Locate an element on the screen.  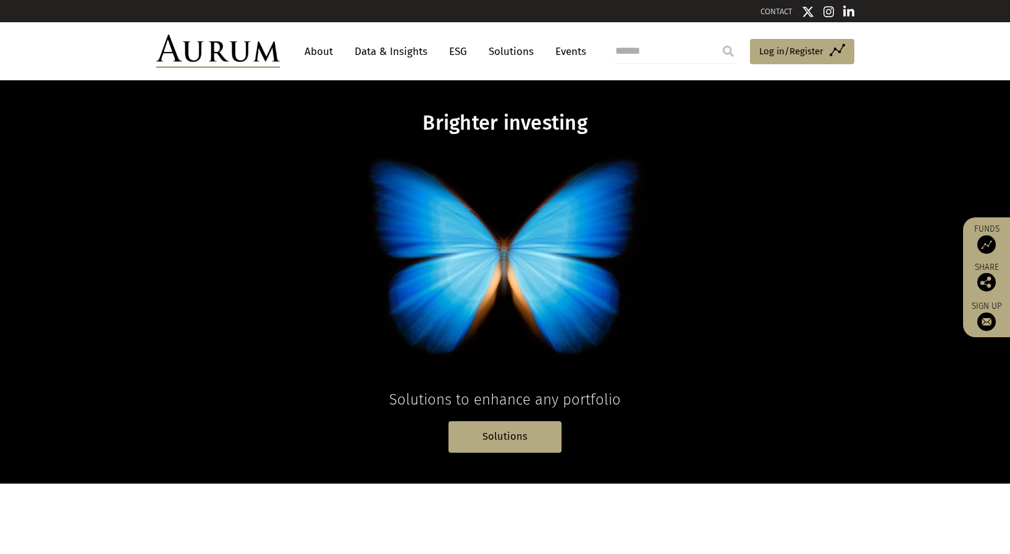
span: Solutions to enhance any portfolio is located at coordinates (505, 400).